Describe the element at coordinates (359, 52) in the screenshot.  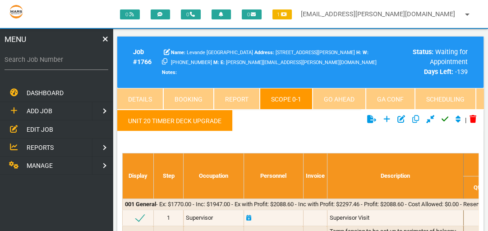
I see `b: H:` at that location.